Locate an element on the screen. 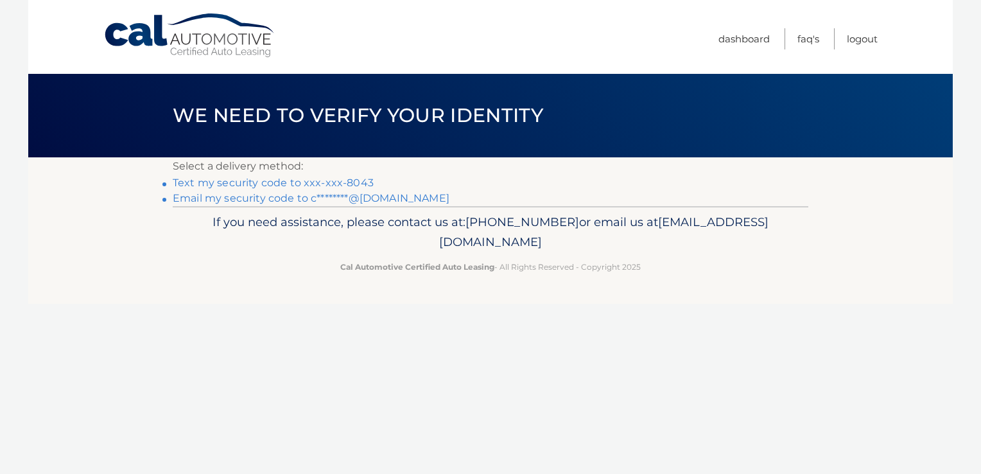 Image resolution: width=981 pixels, height=474 pixels. p: - All Rights Reserved - Copyright 2025 is located at coordinates (491, 267).